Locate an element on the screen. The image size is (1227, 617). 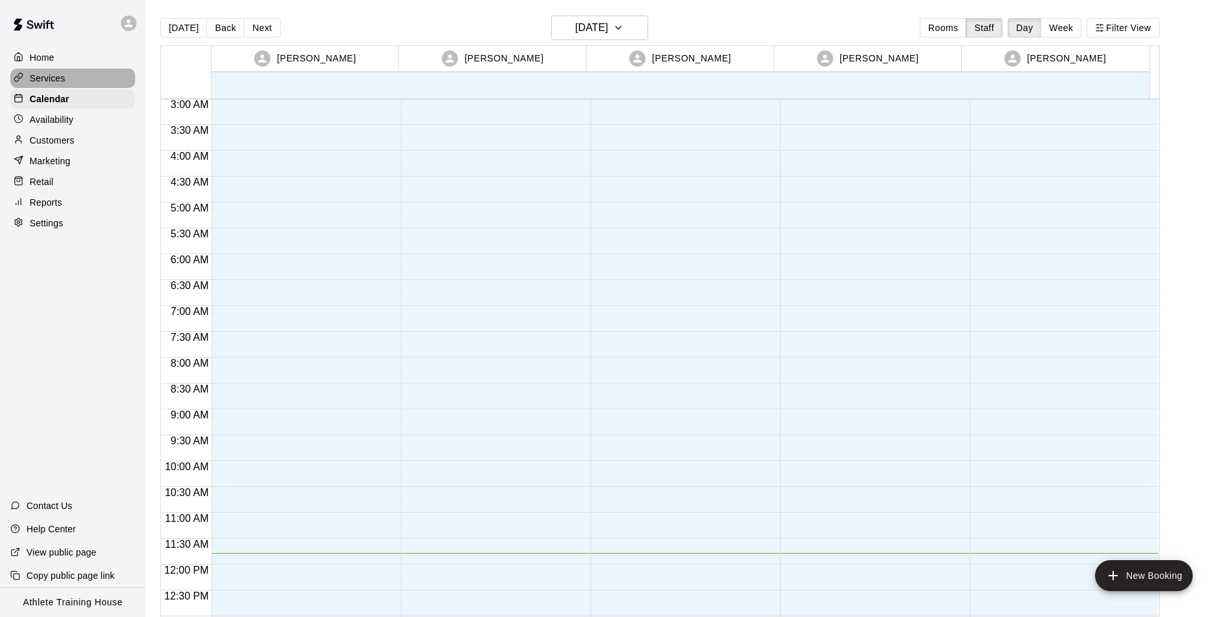
p: Contact Us is located at coordinates (49, 506).